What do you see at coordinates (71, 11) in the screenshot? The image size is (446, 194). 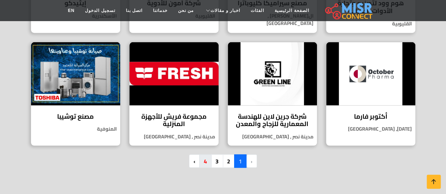 I see `a: EN` at bounding box center [71, 11].